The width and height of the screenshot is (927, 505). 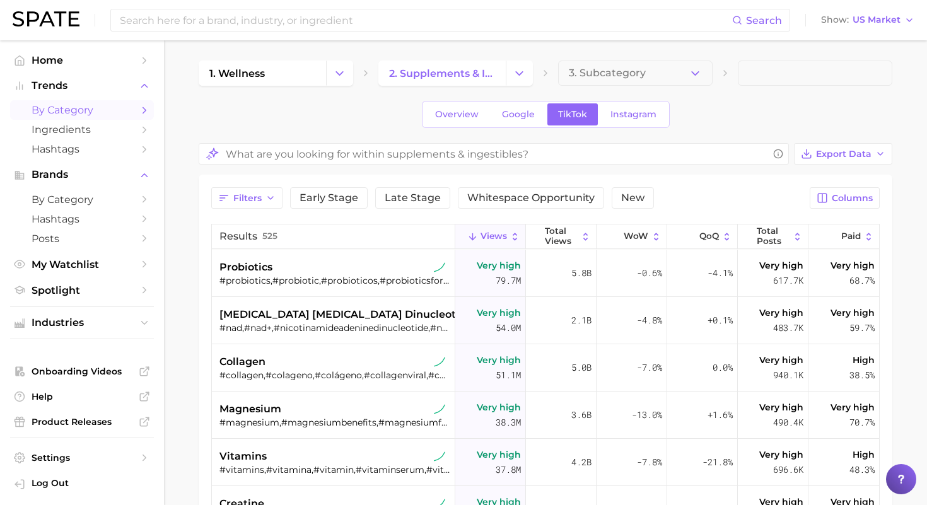 What do you see at coordinates (82, 458) in the screenshot?
I see `span: Settings` at bounding box center [82, 458].